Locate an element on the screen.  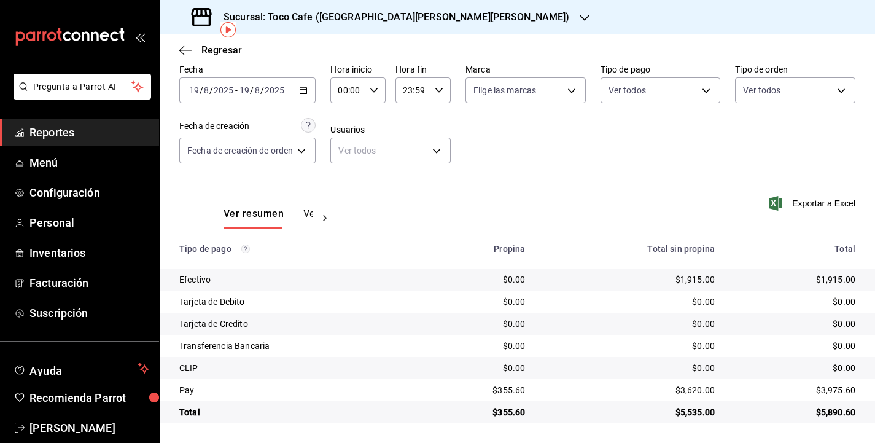
div: Propina is located at coordinates (478, 249).